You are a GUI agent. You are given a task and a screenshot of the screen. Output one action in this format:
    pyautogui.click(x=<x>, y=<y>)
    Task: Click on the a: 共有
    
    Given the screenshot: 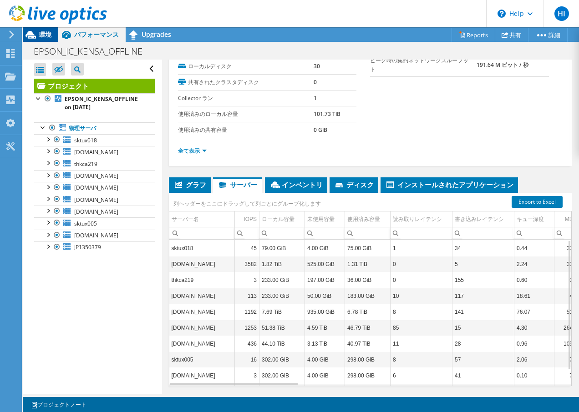 What is the action you would take?
    pyautogui.click(x=512, y=35)
    